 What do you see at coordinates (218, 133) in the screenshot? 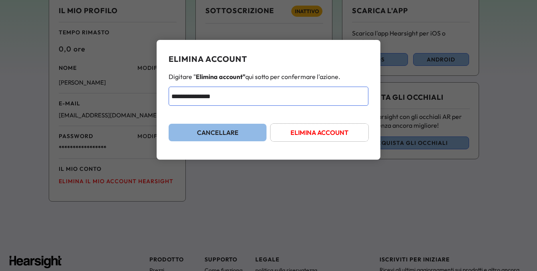
I see `font: CANCELLARE` at bounding box center [218, 133].